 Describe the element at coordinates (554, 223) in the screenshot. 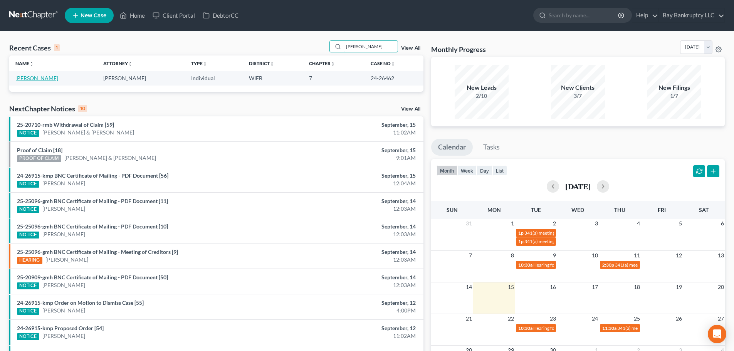

I see `span: 2` at that location.